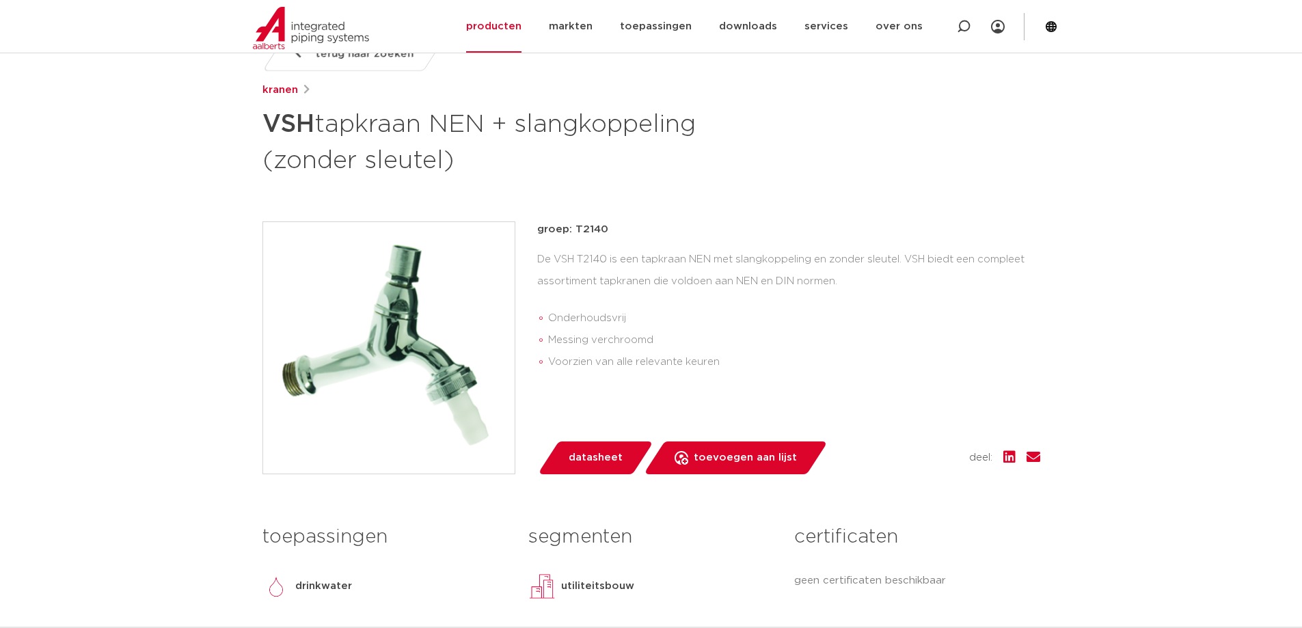  What do you see at coordinates (597, 586) in the screenshot?
I see `p: utiliteitsbouw` at bounding box center [597, 586].